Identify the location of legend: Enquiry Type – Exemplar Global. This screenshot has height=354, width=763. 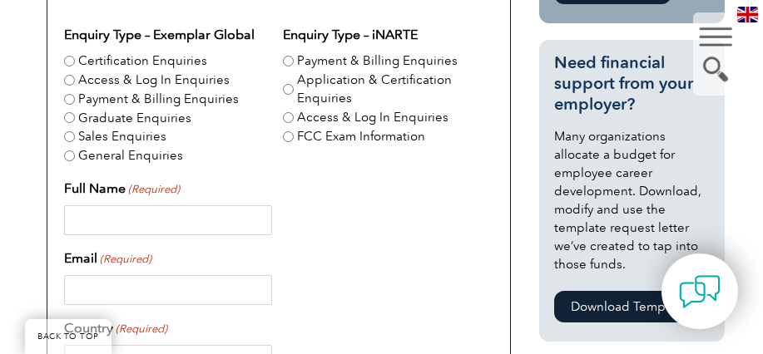
(159, 35).